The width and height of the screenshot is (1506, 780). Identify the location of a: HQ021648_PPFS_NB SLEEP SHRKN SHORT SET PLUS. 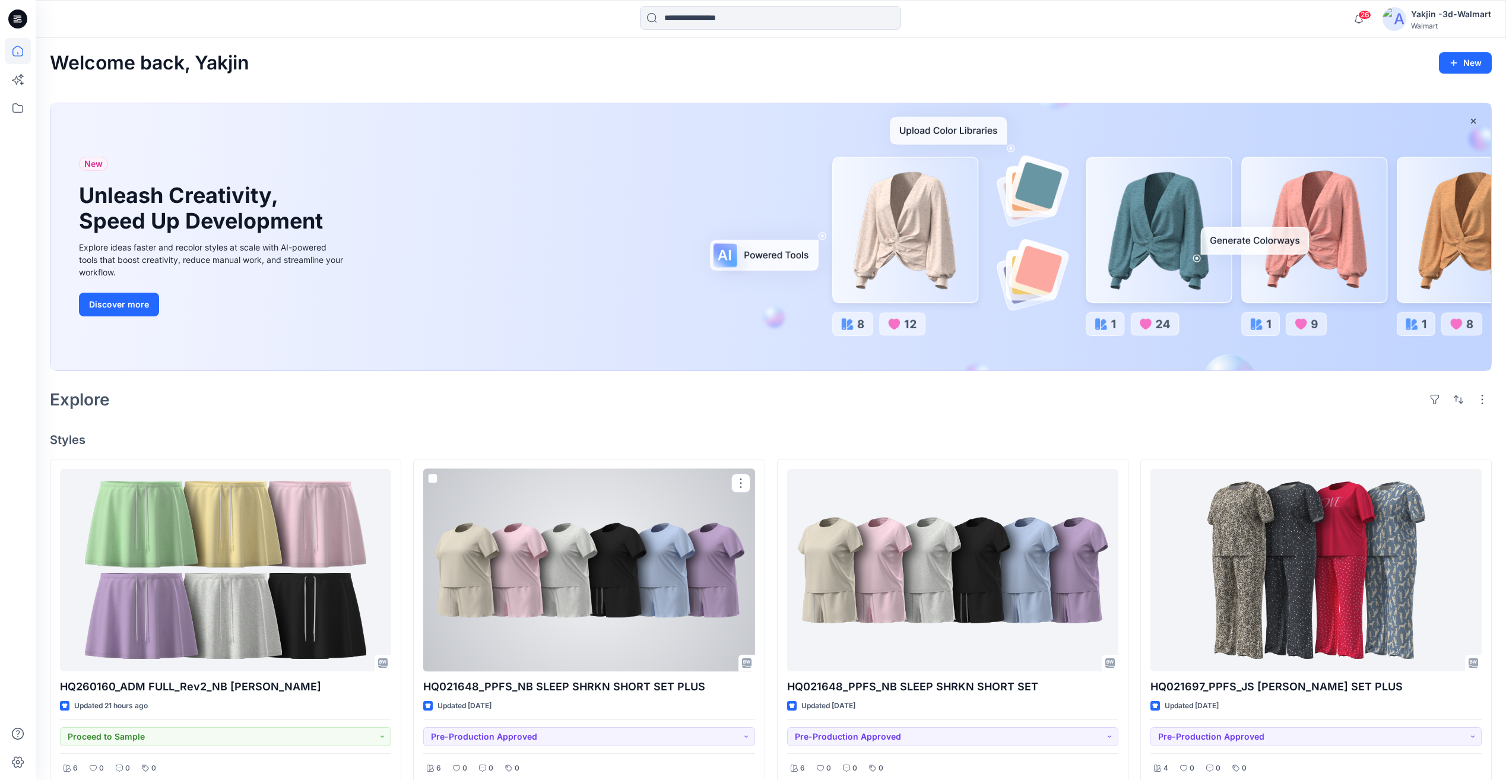
(589, 570).